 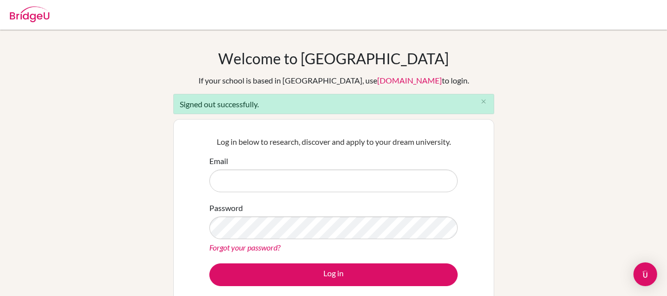 What do you see at coordinates (484, 102) in the screenshot?
I see `button: Close` at bounding box center [484, 102].